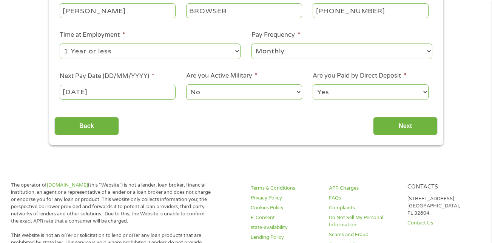 The height and width of the screenshot is (243, 492). What do you see at coordinates (364, 207) in the screenshot?
I see `a: Complaints` at bounding box center [364, 207].